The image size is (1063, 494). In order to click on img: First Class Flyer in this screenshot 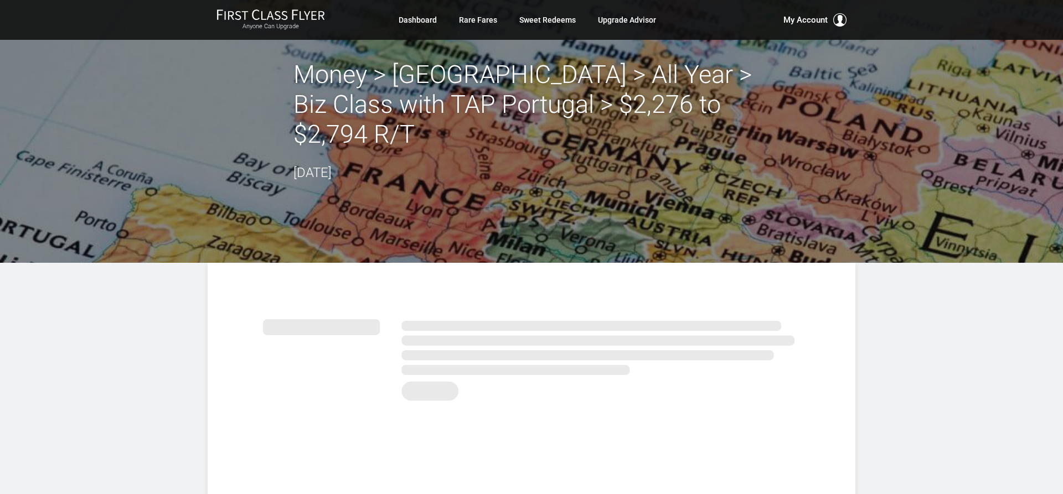, I will do `click(271, 14)`.